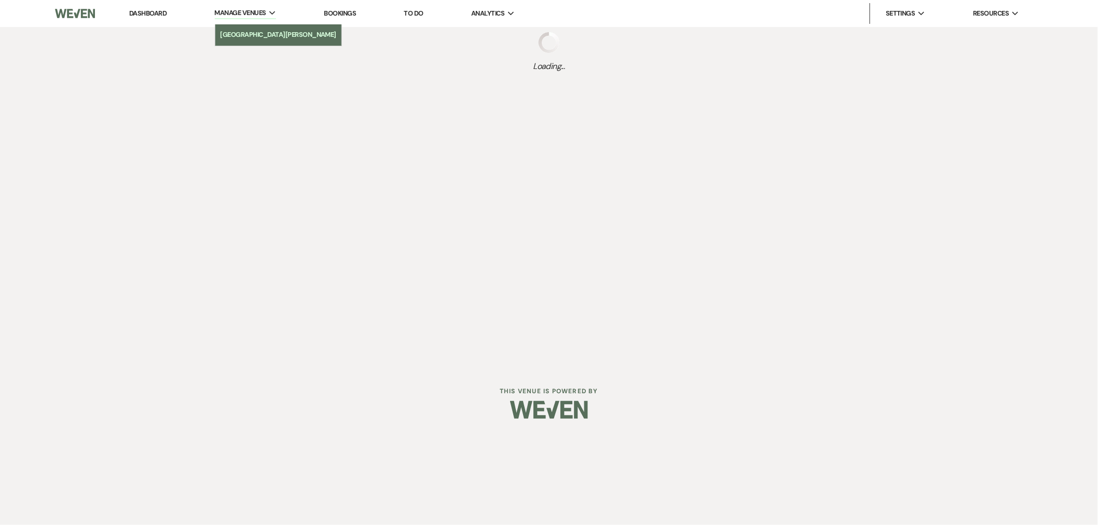  What do you see at coordinates (340, 13) in the screenshot?
I see `a: Bookings` at bounding box center [340, 13].